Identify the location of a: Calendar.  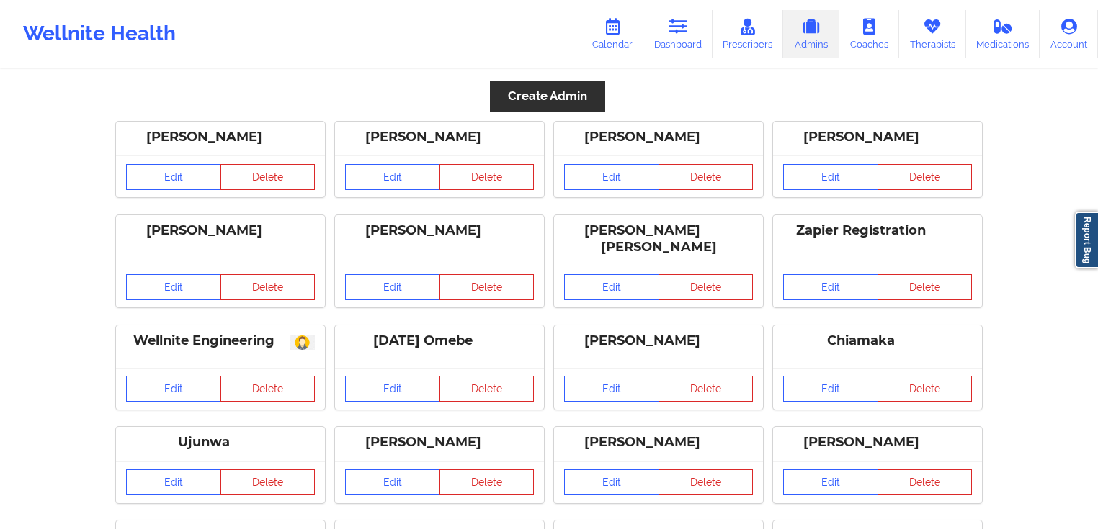
(612, 34).